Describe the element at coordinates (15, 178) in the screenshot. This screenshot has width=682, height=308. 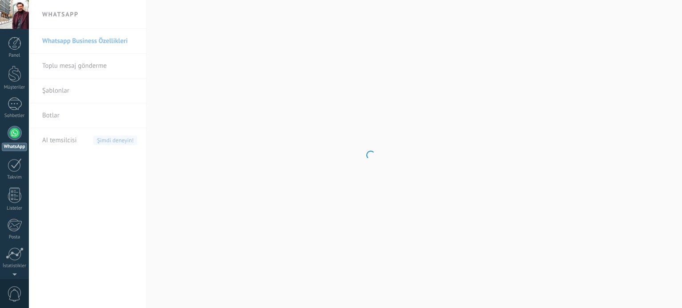
I see `div: Takvim` at that location.